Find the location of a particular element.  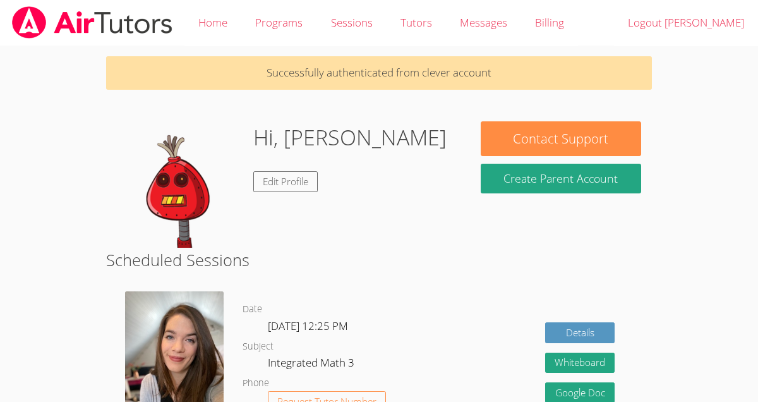

dt: Subject is located at coordinates (258, 346).